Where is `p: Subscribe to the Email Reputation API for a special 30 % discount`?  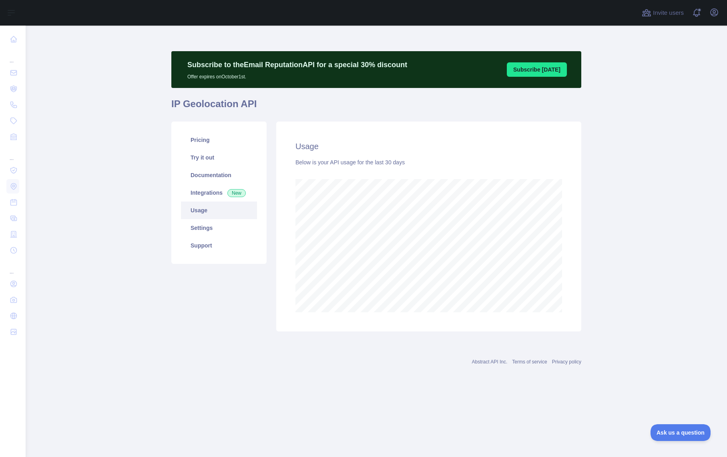
p: Subscribe to the Email Reputation API for a special 30 % discount is located at coordinates (297, 65).